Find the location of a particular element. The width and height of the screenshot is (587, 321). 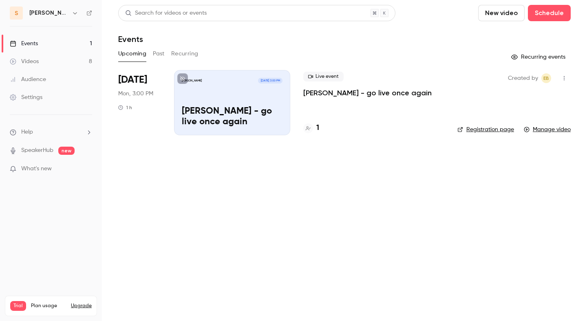

h4: 1 is located at coordinates (318, 128).